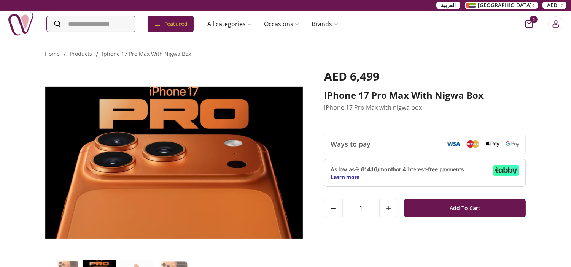  I want to click on button: Add To Cart, so click(465, 209).